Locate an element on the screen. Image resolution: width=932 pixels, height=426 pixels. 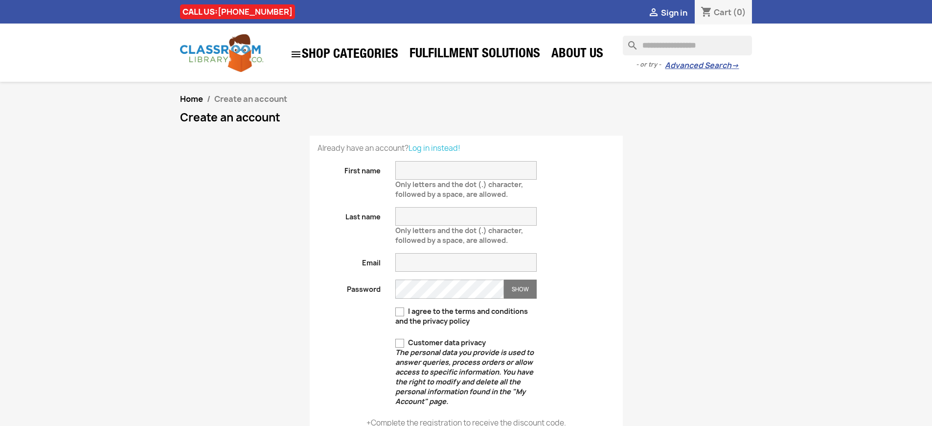
em: The personal data you provide is used to answer queries, process orders or allow access to specif... is located at coordinates (464, 376).